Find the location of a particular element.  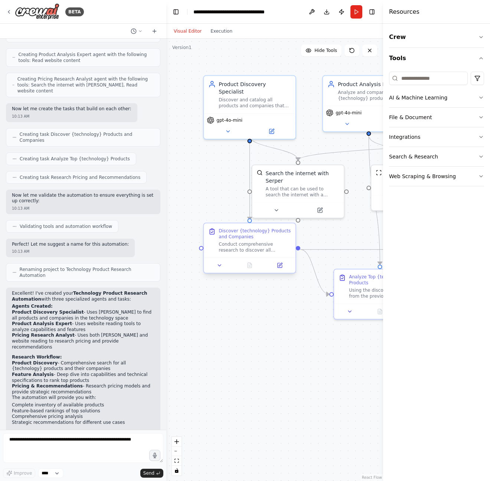

button: Hide Tools is located at coordinates (321, 50).